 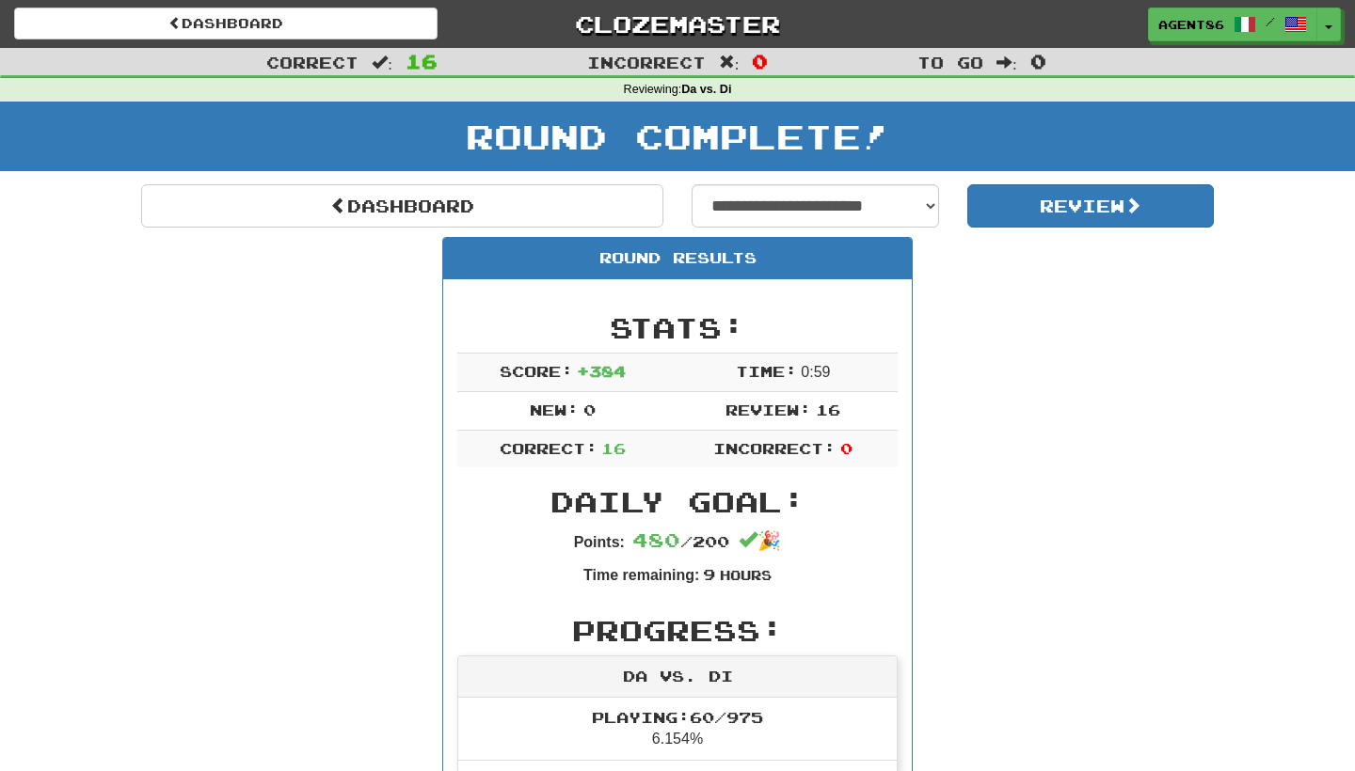 What do you see at coordinates (677, 24) in the screenshot?
I see `a: Clozemaster` at bounding box center [677, 24].